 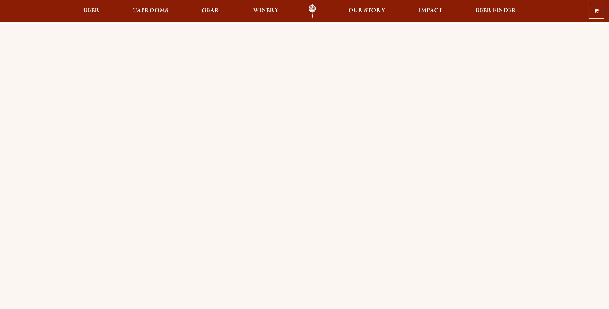 What do you see at coordinates (151, 11) in the screenshot?
I see `a: Taprooms` at bounding box center [151, 11].